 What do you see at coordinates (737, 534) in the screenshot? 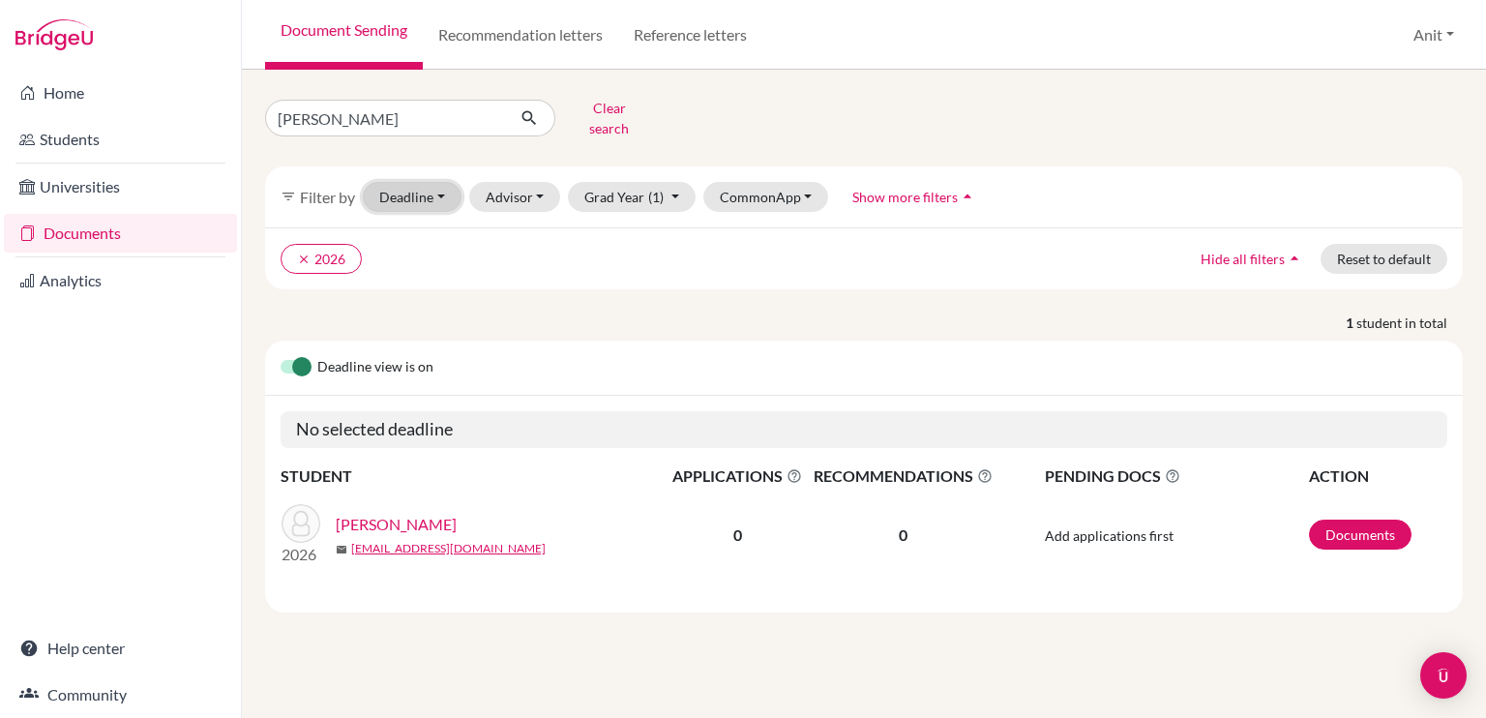
I see `b: 0` at bounding box center [737, 534].